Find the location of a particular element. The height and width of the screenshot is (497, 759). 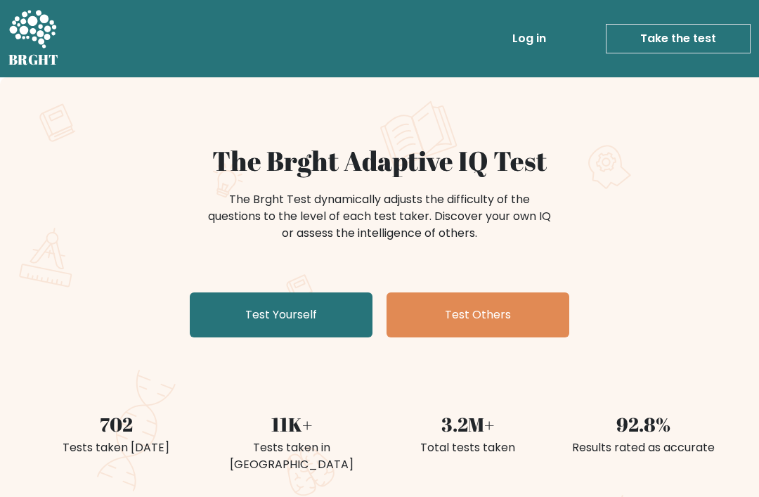

h5: BRGHT is located at coordinates (34, 60).